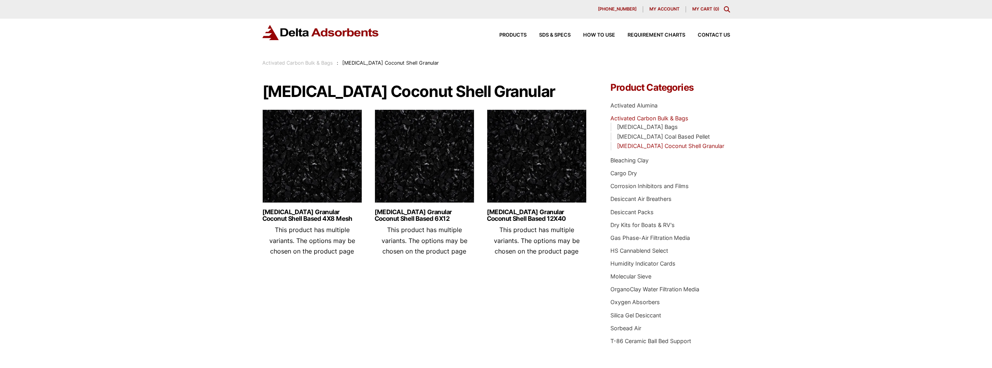 This screenshot has width=992, height=368. I want to click on a: Desiccant Air Breathers, so click(641, 199).